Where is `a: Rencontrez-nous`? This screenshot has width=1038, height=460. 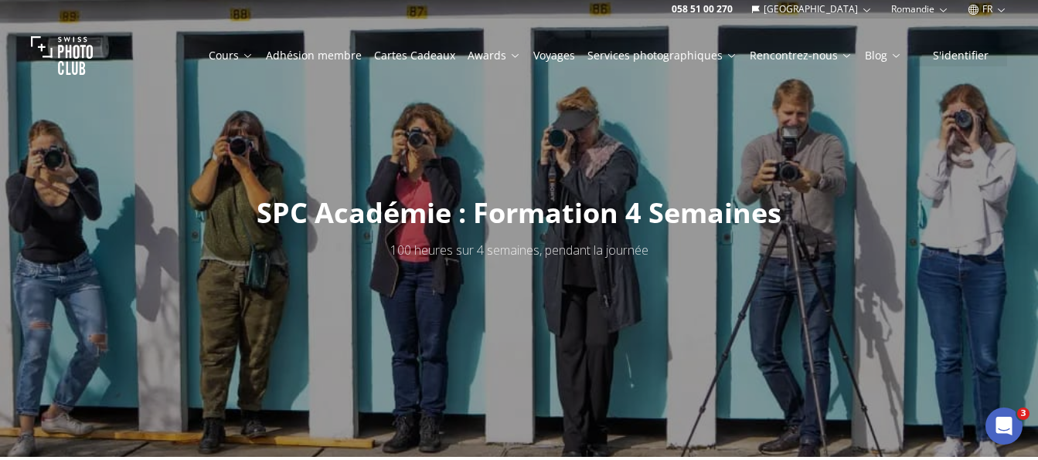 a: Rencontrez-nous is located at coordinates (800, 56).